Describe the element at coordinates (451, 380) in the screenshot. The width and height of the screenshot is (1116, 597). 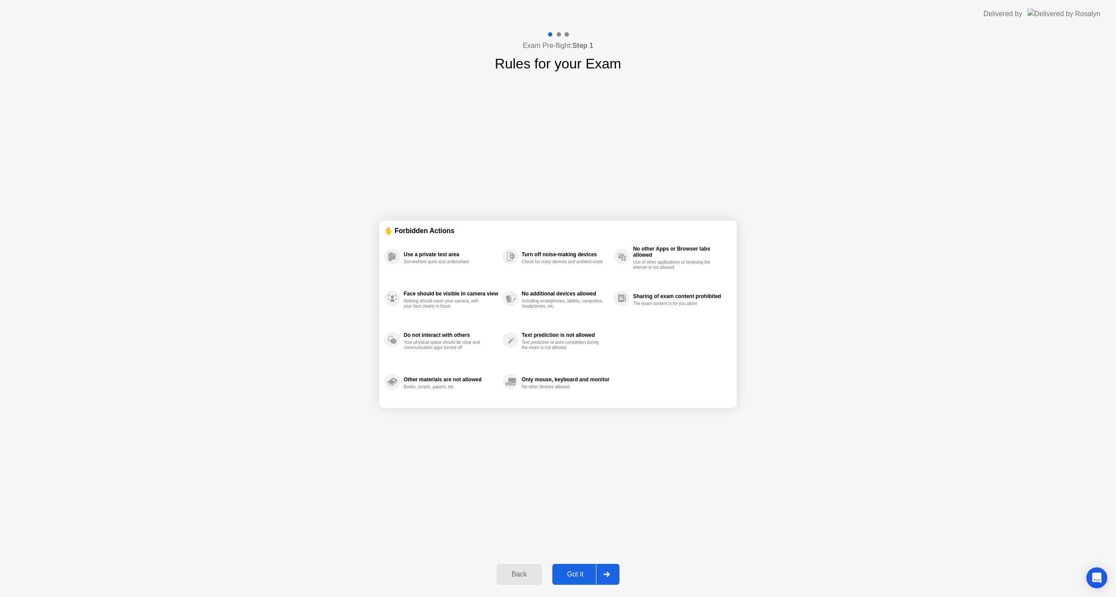
I see `div: Other materials are not allowed` at that location.